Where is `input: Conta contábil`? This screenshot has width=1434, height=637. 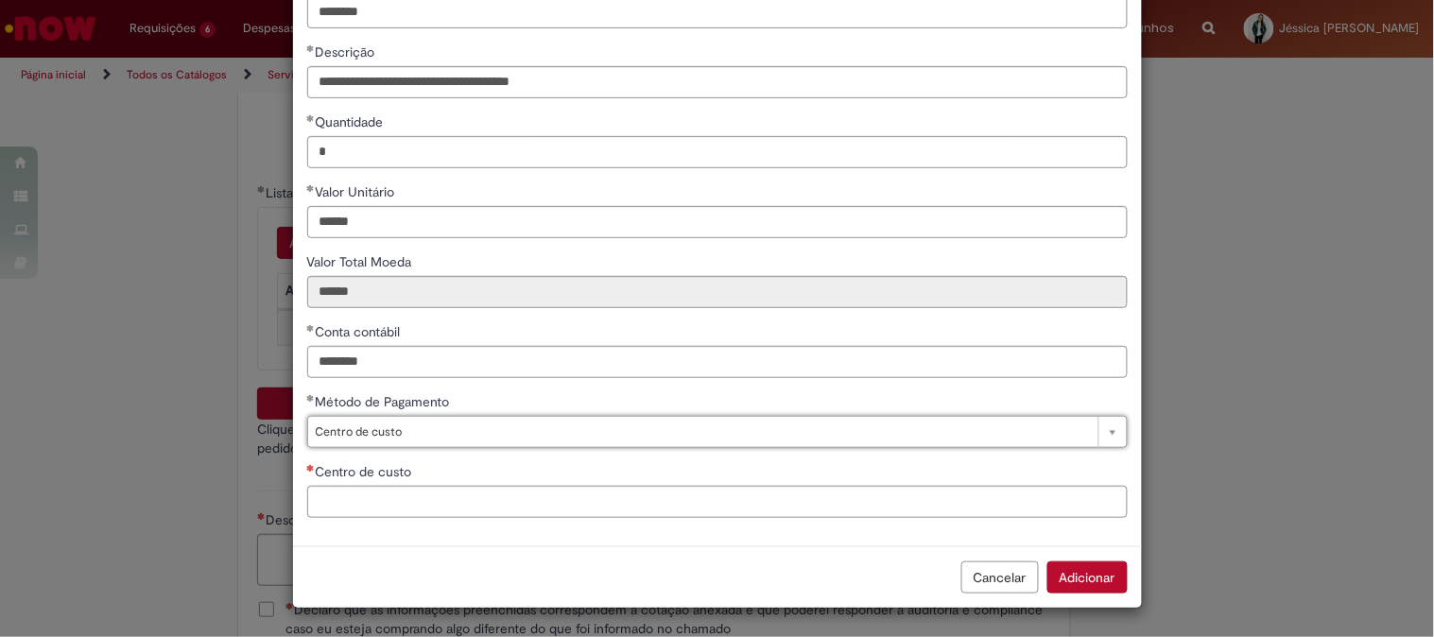
input: Conta contábil is located at coordinates (718, 362).